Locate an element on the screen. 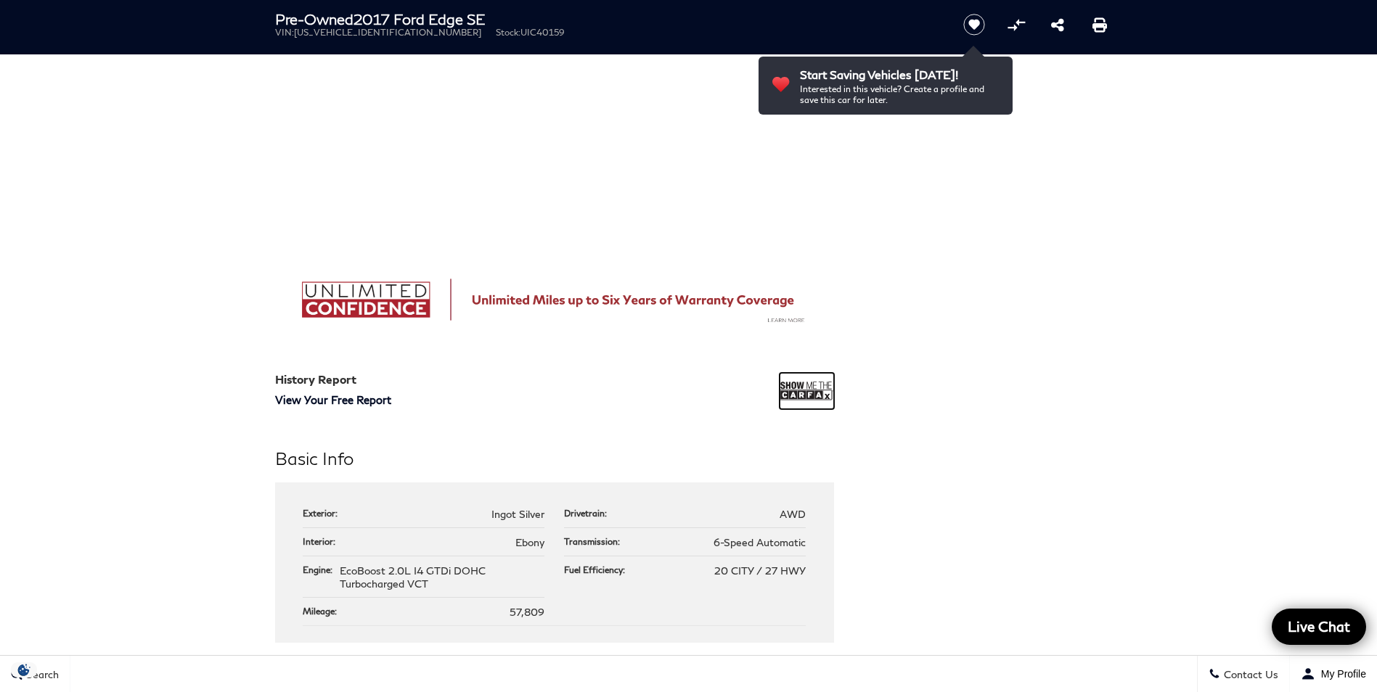  img: Opt-Out Icon is located at coordinates (24, 670).